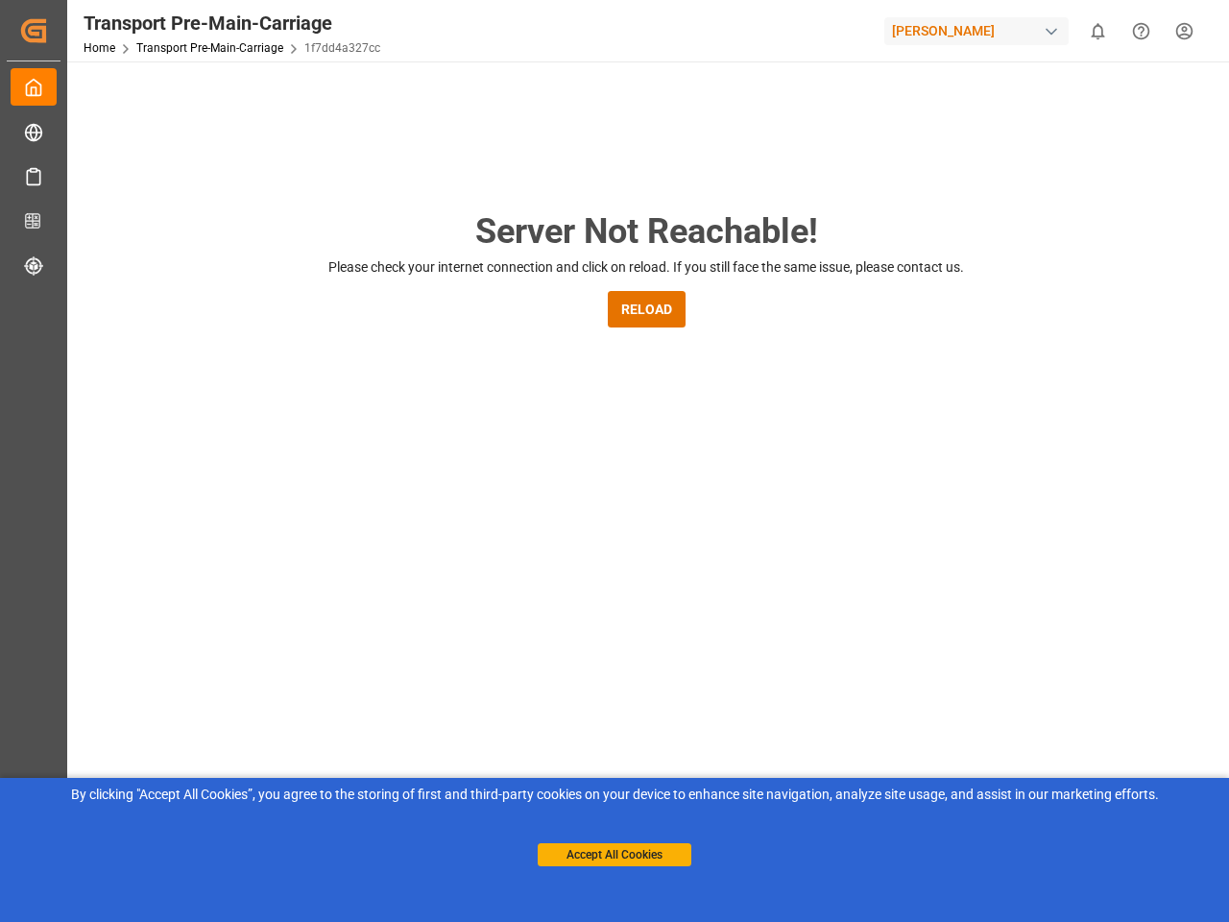 The width and height of the screenshot is (1229, 922). I want to click on div: Transport Pre-Main-Carriage, so click(231, 23).